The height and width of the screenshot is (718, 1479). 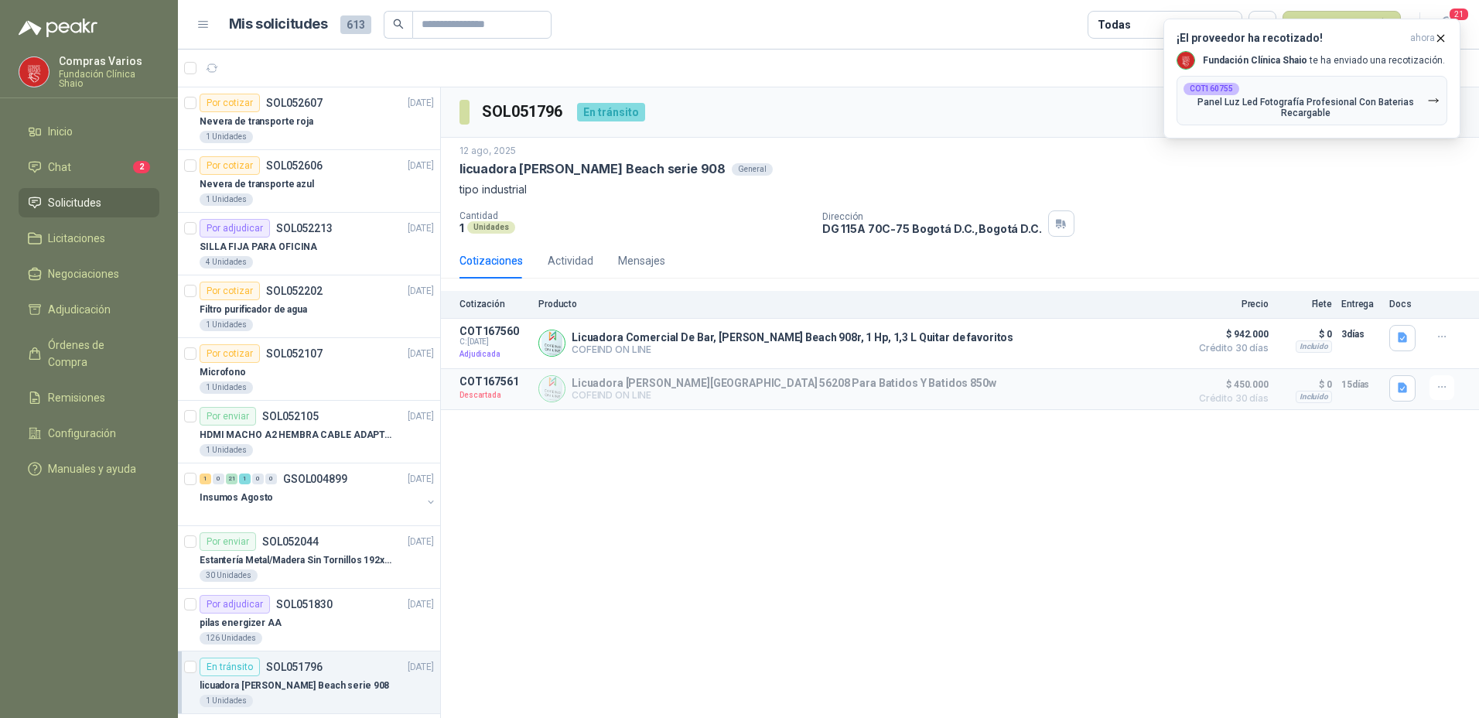 What do you see at coordinates (82, 433) in the screenshot?
I see `span: Configuración` at bounding box center [82, 433].